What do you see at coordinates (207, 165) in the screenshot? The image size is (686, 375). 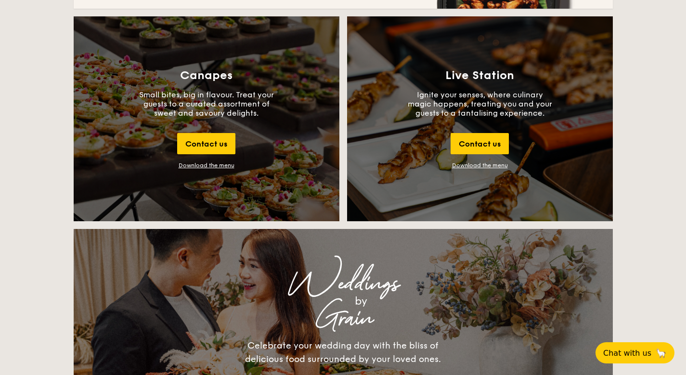 I see `div: Download the menu` at bounding box center [207, 165].